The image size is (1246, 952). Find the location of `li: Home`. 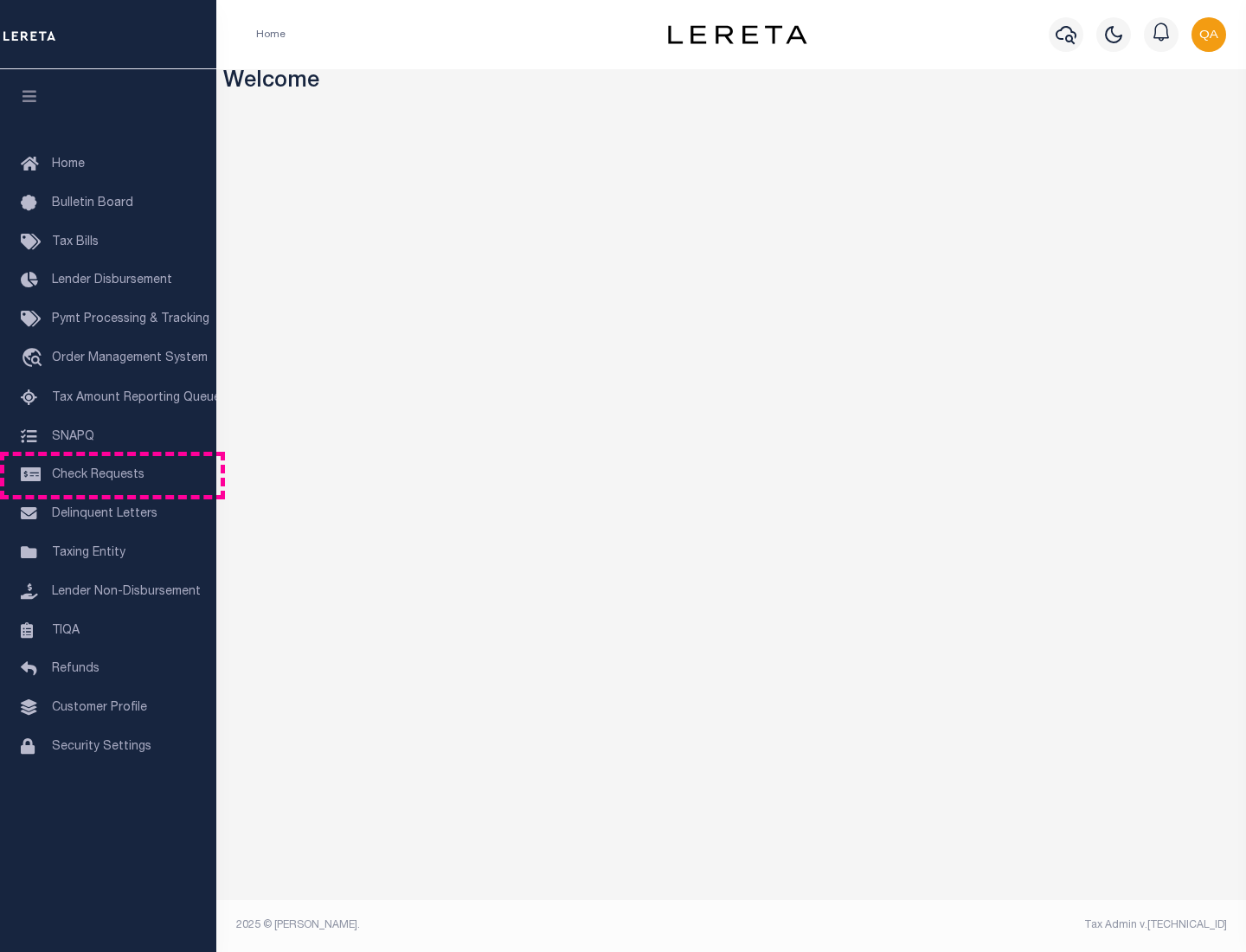

li: Home is located at coordinates (271, 34).